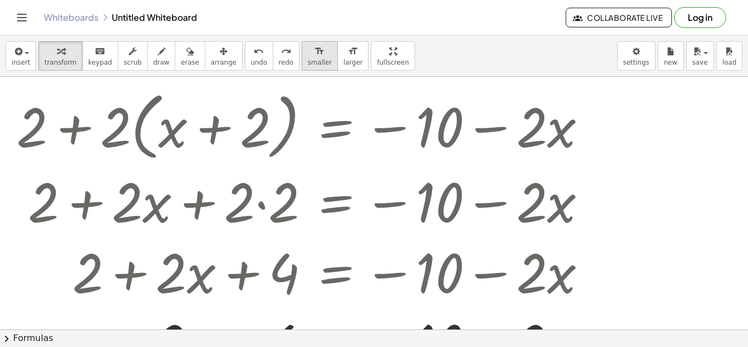  What do you see at coordinates (100, 51) in the screenshot?
I see `i: keyboard` at bounding box center [100, 51].